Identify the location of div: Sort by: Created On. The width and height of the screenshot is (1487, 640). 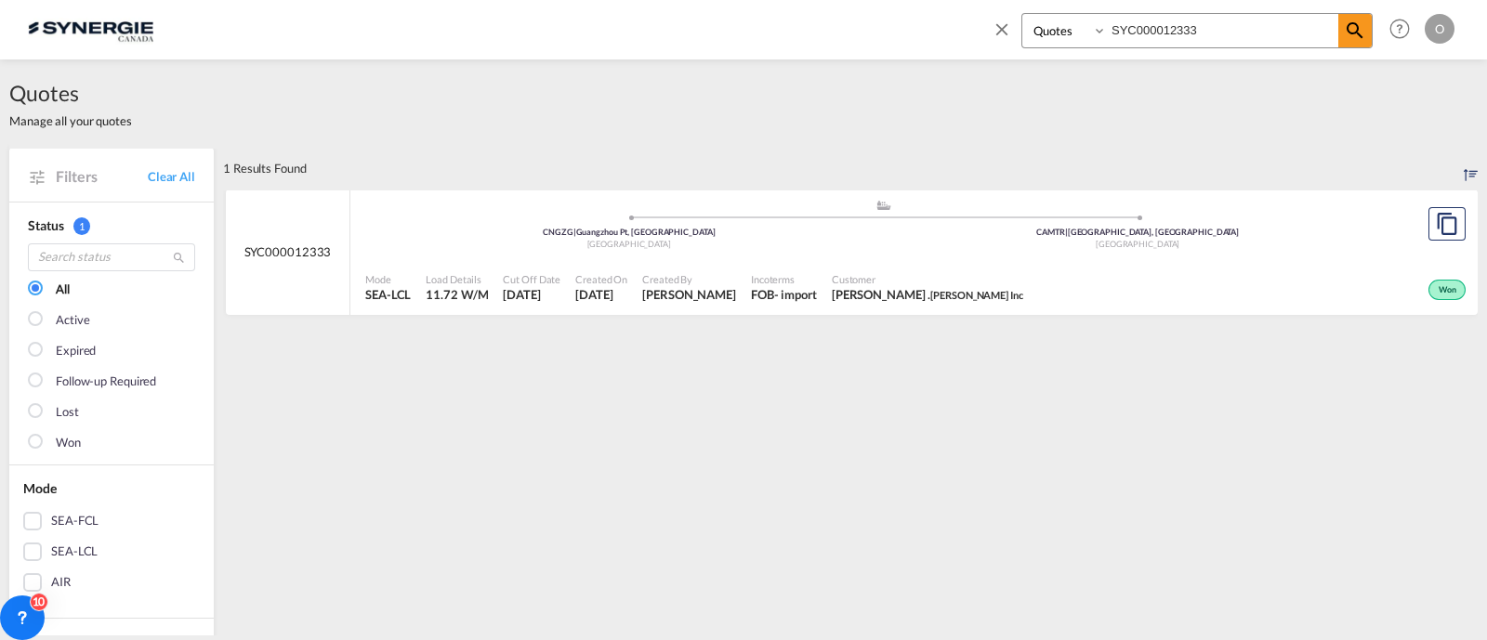
(1470, 168).